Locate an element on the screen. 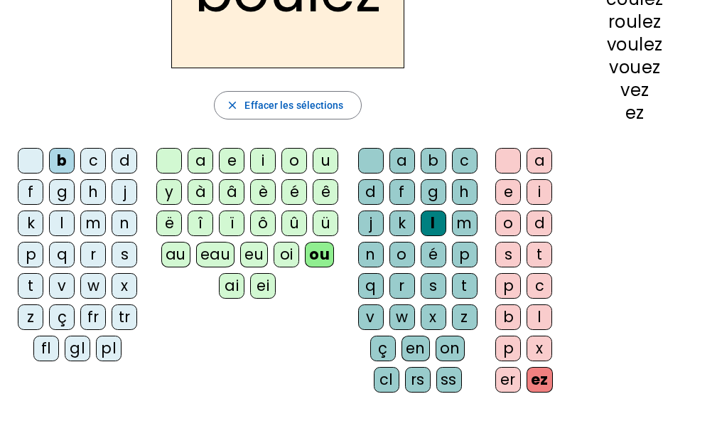 This screenshot has width=717, height=426. div: pl is located at coordinates (109, 348).